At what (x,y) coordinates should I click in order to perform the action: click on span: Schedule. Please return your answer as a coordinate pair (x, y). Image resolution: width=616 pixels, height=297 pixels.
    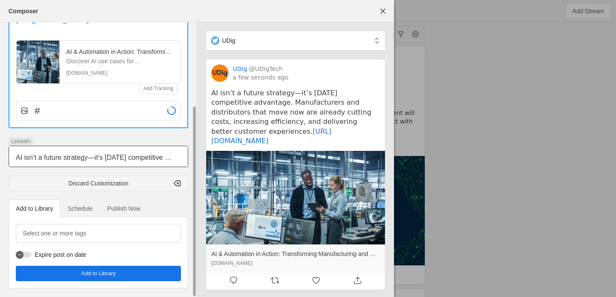
    Looking at the image, I should click on (80, 209).